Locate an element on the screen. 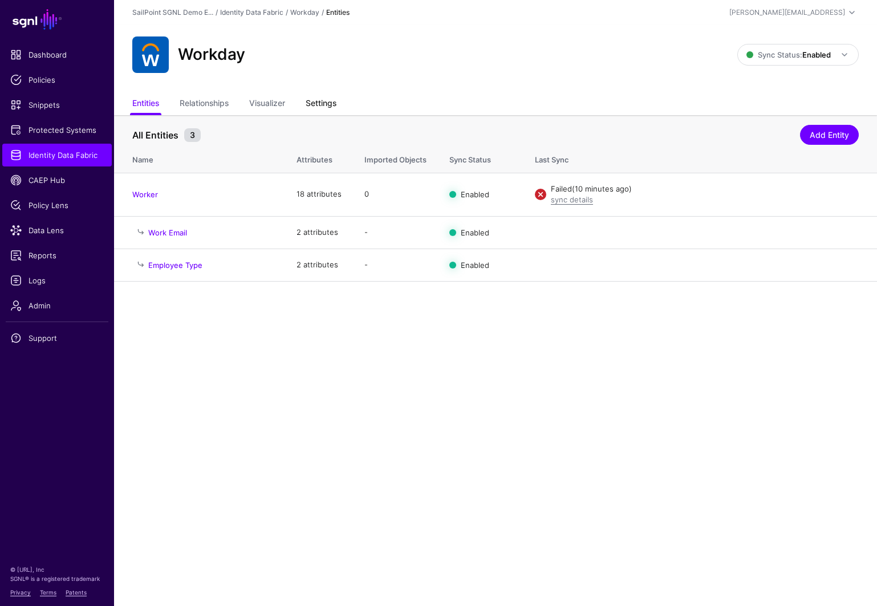  span: Sync Status: is located at coordinates (788, 55).